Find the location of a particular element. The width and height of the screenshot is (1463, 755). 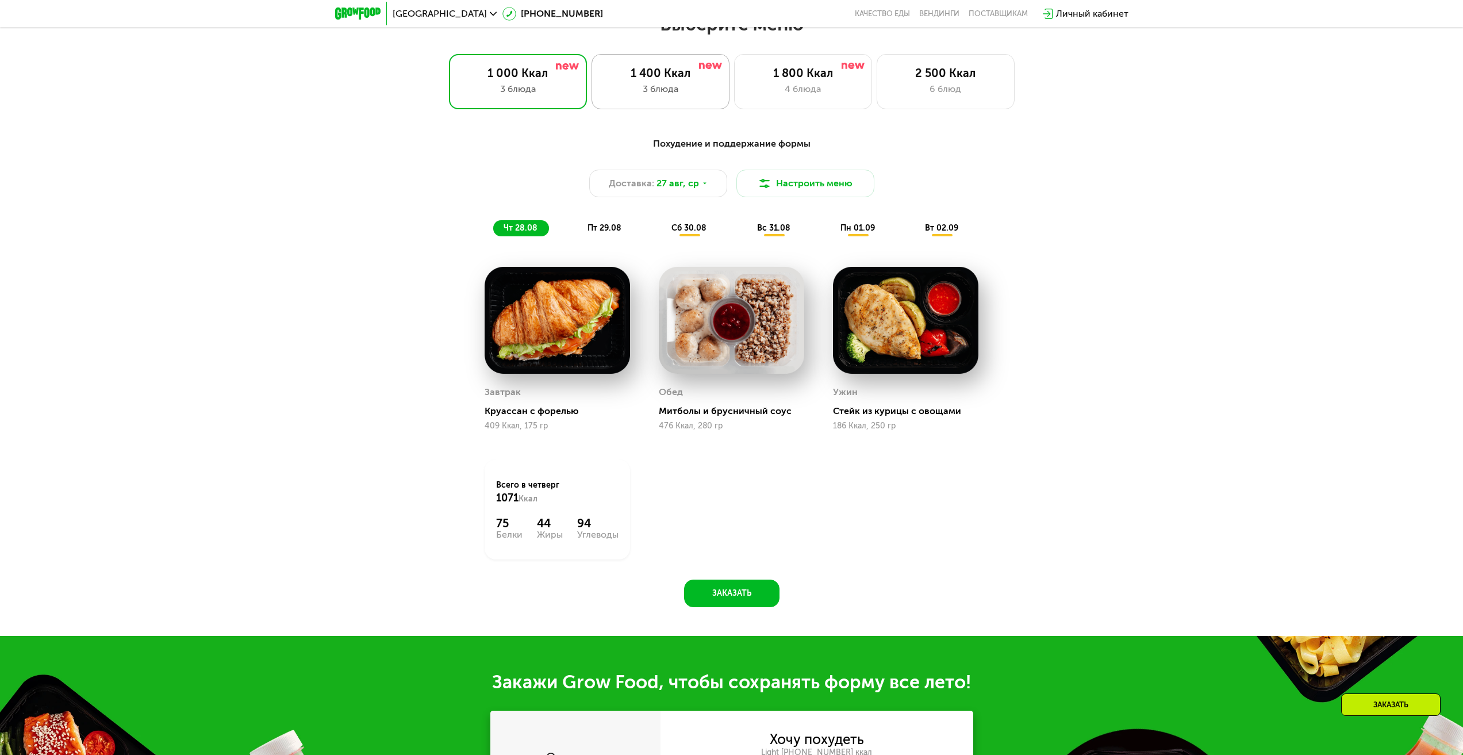

div: Хочу похудеть is located at coordinates (817, 739).